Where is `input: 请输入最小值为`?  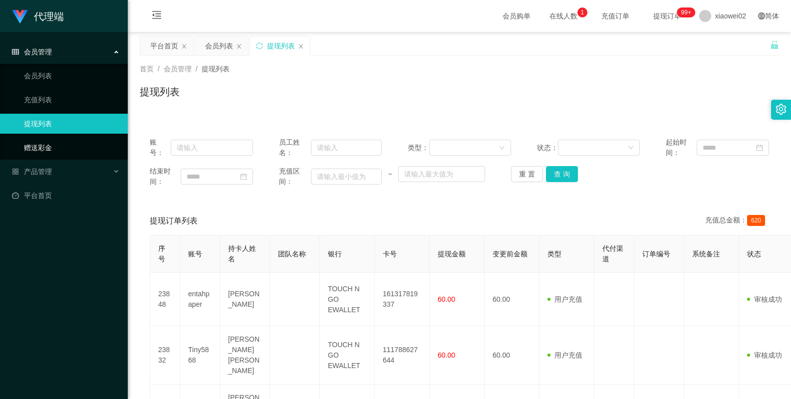 input: 请输入最小值为 is located at coordinates (346, 177).